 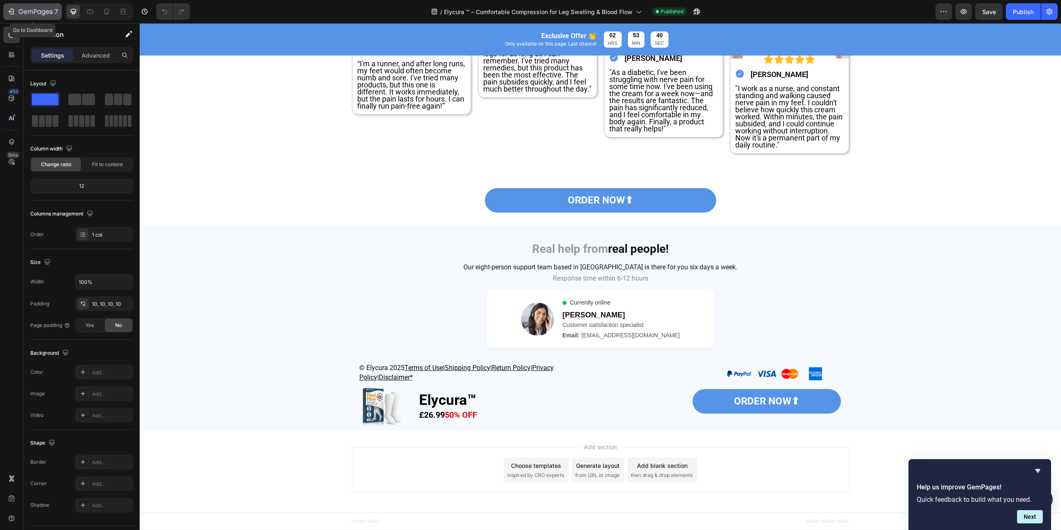 What do you see at coordinates (111, 304) in the screenshot?
I see `div: 10, 10, 10, 10` at bounding box center [111, 304].